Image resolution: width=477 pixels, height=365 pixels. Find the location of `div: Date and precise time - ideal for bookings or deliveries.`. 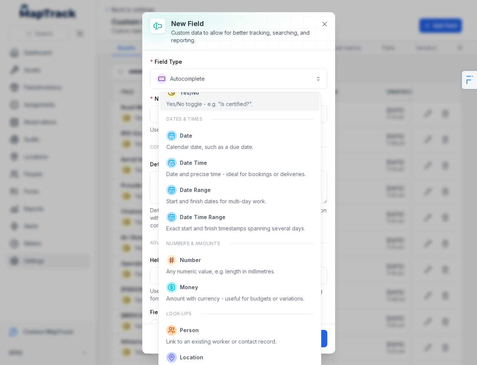

div: Date and precise time - ideal for bookings or deliveries. is located at coordinates (236, 174).